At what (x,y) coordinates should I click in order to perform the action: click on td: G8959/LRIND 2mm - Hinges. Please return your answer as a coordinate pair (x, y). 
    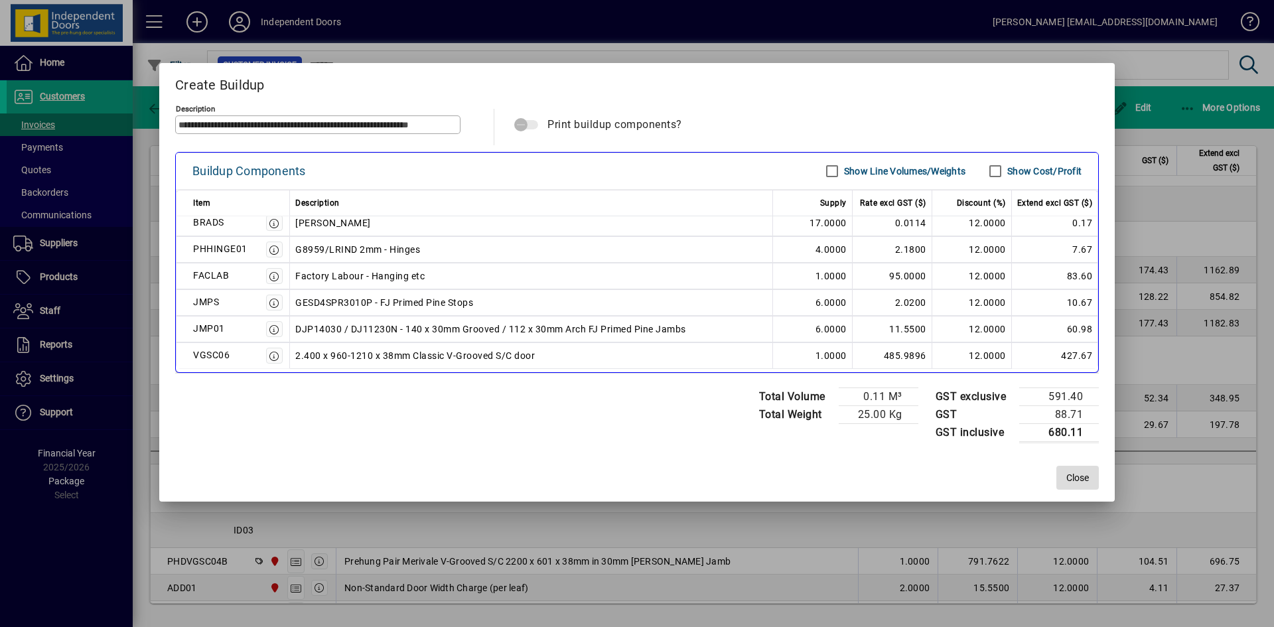
    Looking at the image, I should click on (531, 249).